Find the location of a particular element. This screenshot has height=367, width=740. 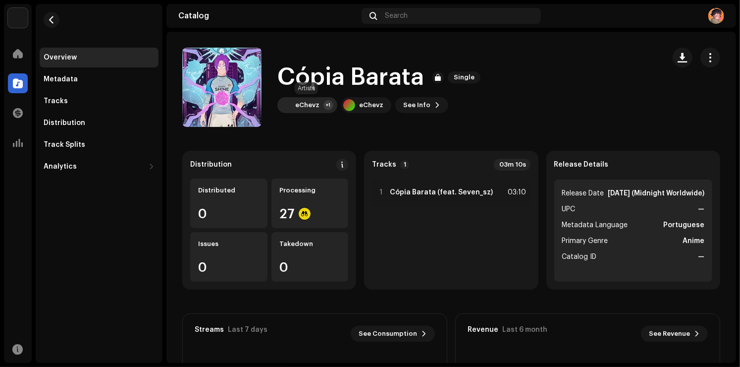

div: Analytics is located at coordinates (60, 166).